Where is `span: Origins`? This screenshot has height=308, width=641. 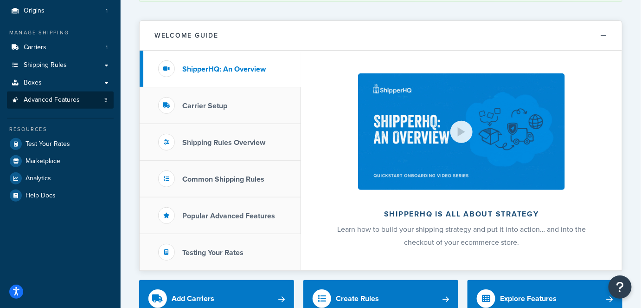 span: Origins is located at coordinates (34, 11).